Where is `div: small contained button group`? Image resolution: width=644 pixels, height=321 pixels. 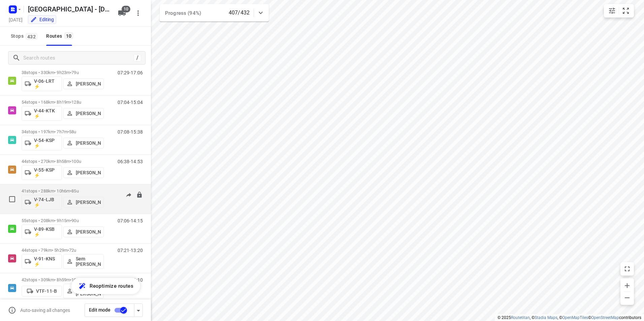 div: small contained button group is located at coordinates (619, 11).